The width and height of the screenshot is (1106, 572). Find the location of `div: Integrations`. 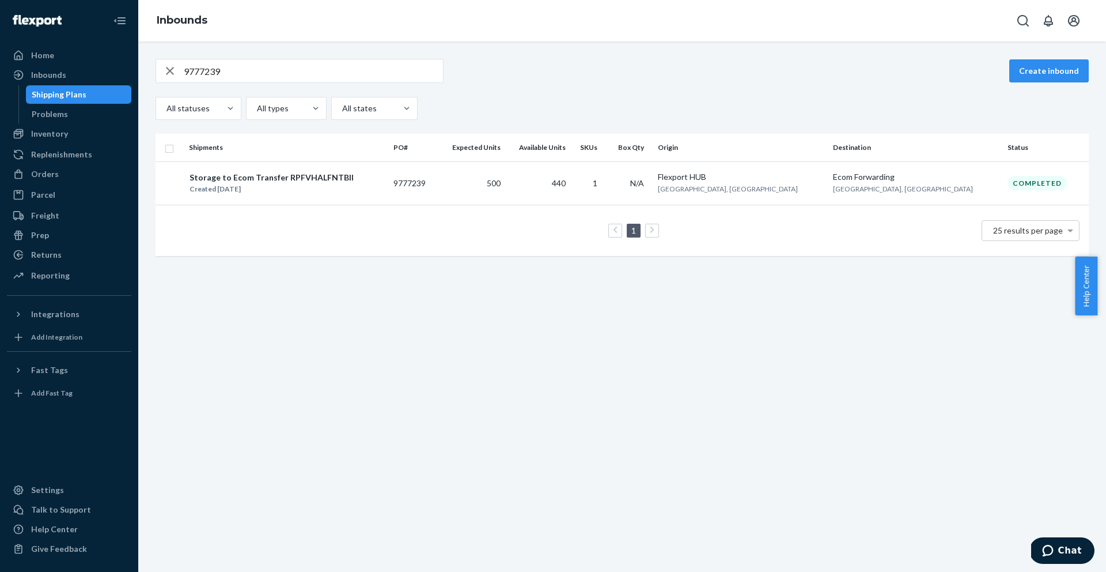

div: Integrations is located at coordinates (55, 314).